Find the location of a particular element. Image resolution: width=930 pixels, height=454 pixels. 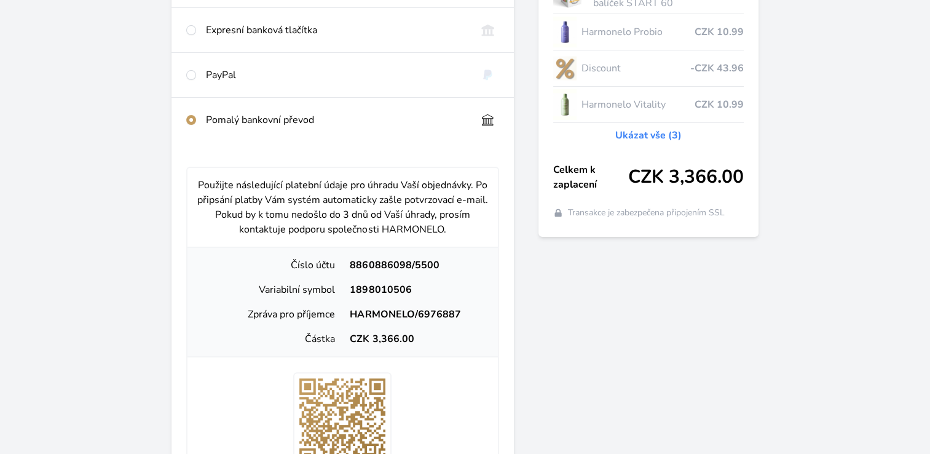

img: paypal.svg is located at coordinates (487, 75).